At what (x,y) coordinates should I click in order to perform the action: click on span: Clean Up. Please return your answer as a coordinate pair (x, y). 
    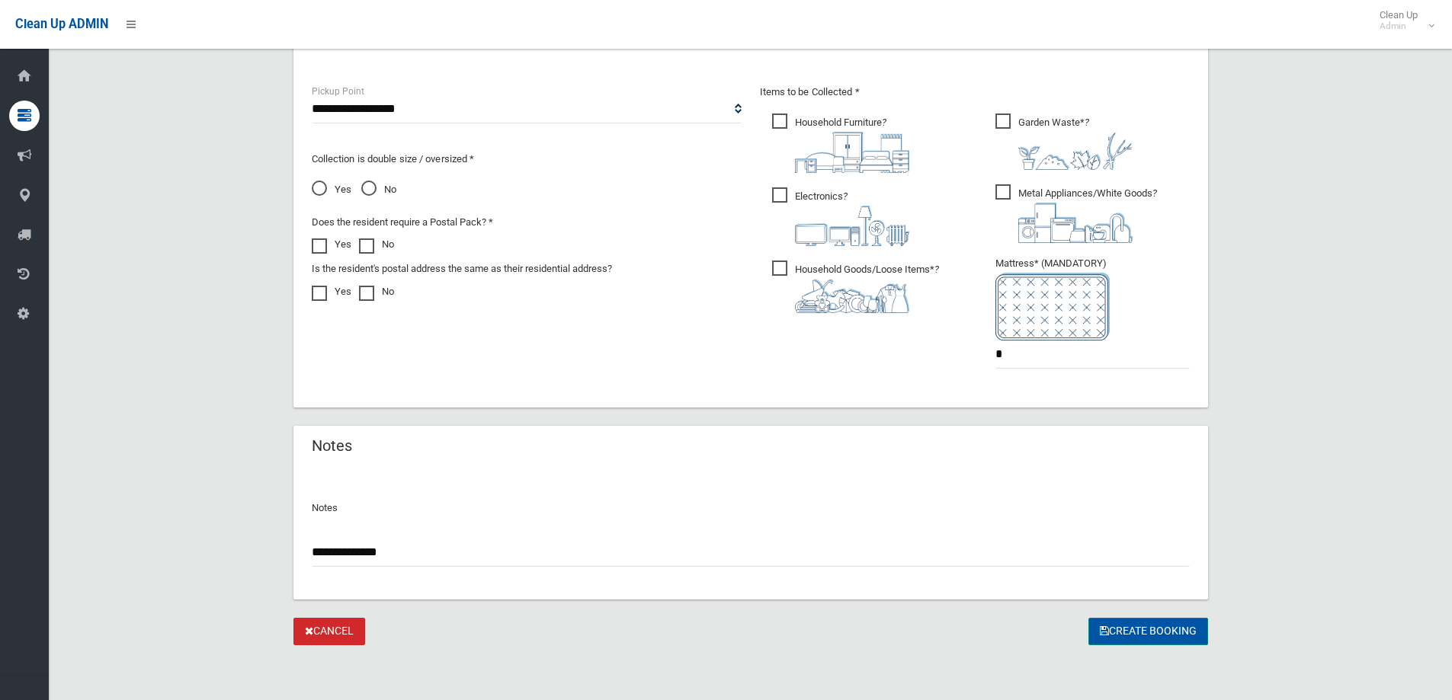
    Looking at the image, I should click on (1402, 21).